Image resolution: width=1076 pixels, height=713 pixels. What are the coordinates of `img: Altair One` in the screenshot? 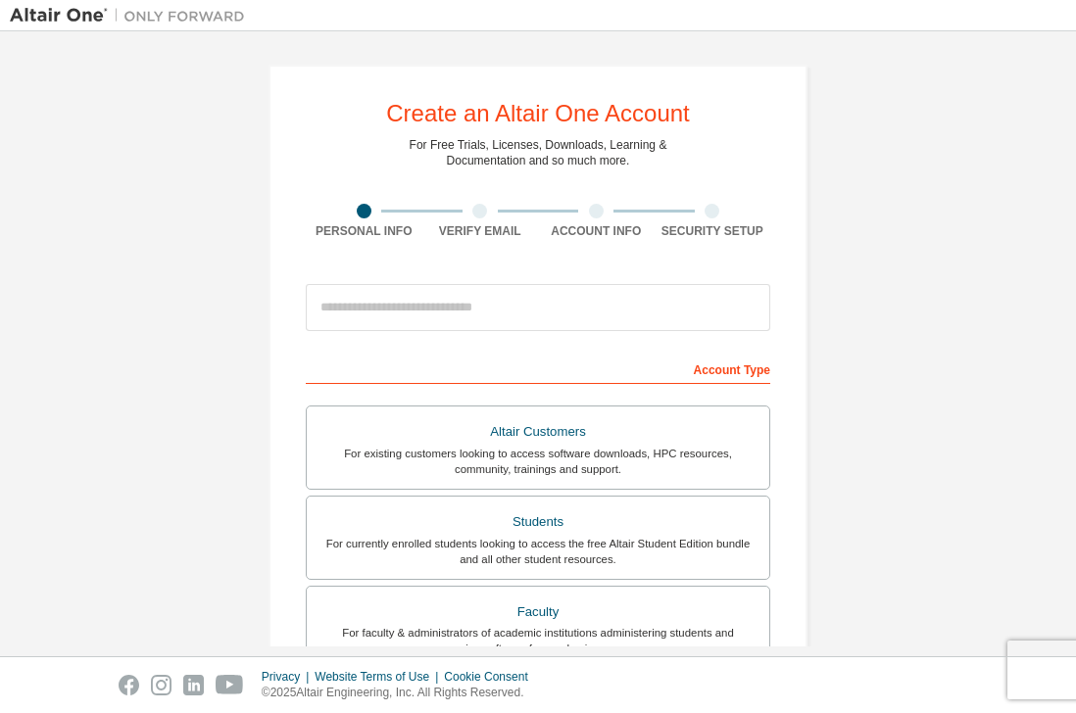 It's located at (132, 16).